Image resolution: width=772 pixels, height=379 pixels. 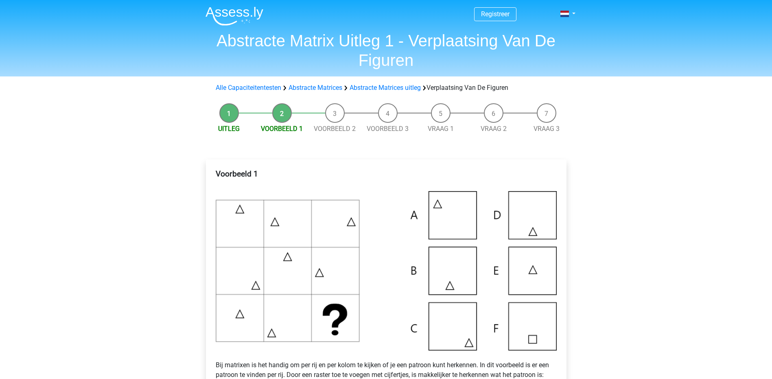 I want to click on h1: Abstracte Matrix Uitleg 1 - Verplaatsing Van De Figuren, so click(x=386, y=50).